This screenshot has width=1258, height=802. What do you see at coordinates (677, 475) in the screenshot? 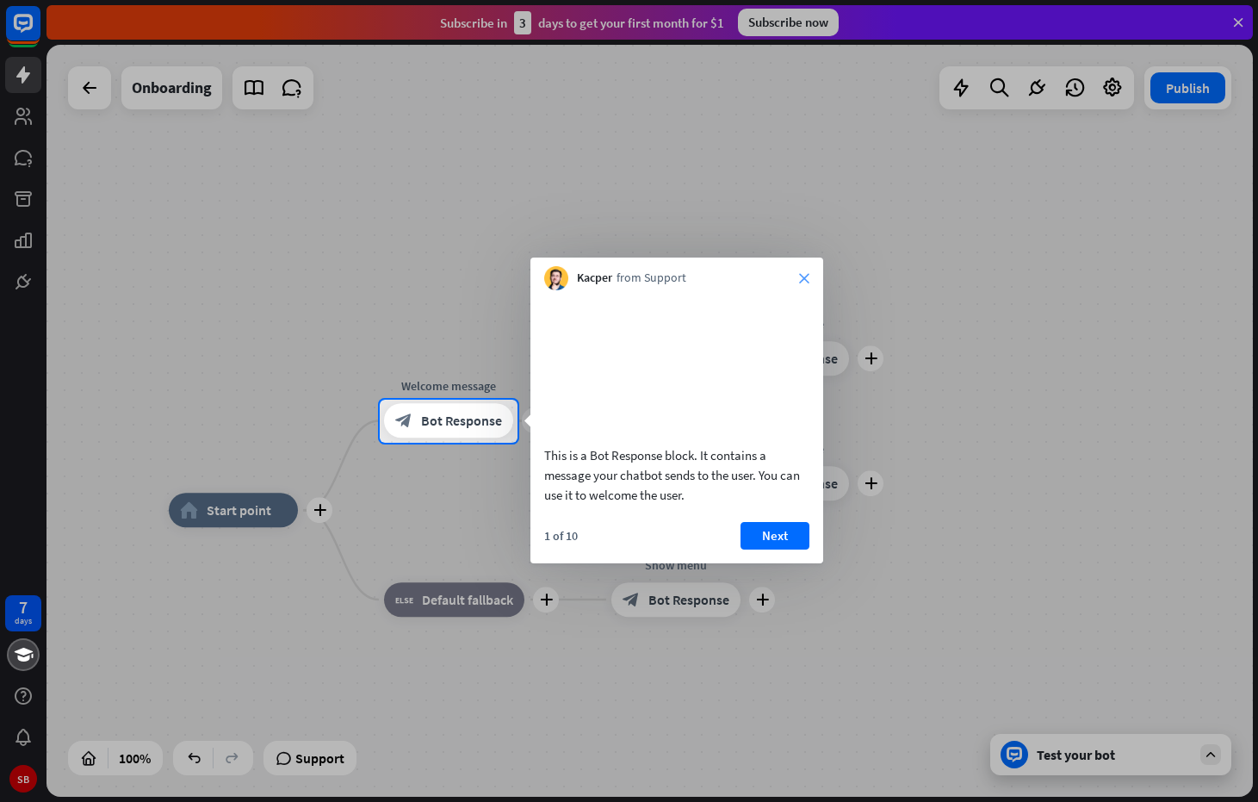
I see `div: This is a Bot Response block. It contains a message your chatbot sends to the user. You can use i...` at bounding box center [677, 475].